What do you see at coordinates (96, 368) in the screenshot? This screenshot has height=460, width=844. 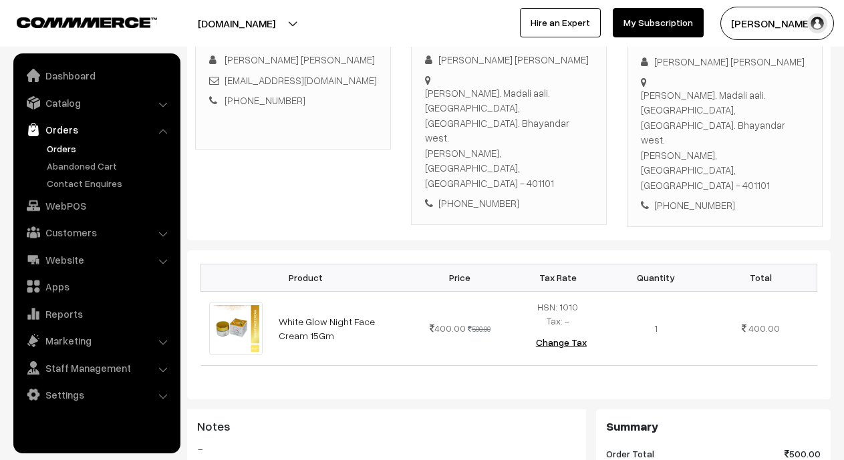 I see `a: Staff Management` at bounding box center [96, 368].